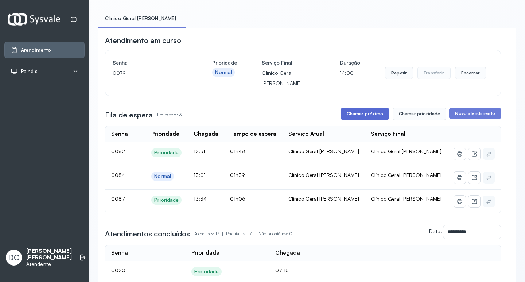  I want to click on button: Repetir, so click(399, 73).